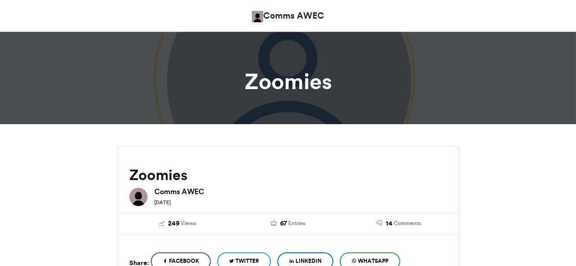 The width and height of the screenshot is (576, 266). I want to click on h2: Zoomies, so click(288, 175).